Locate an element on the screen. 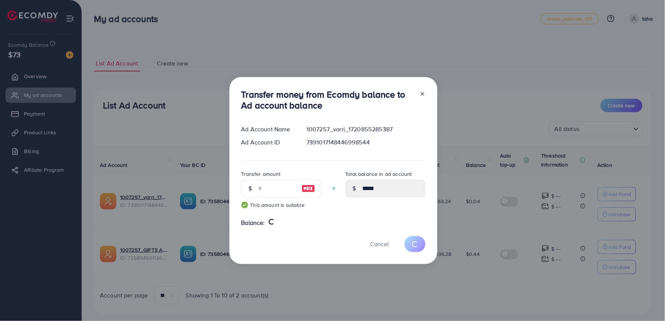  div: Ad Account Name is located at coordinates (268, 129).